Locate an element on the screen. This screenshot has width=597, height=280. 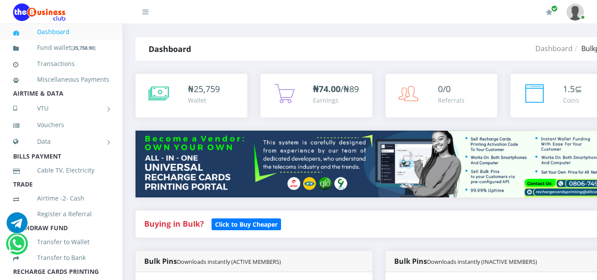
a: Cable TV, Electricity is located at coordinates (61, 170).